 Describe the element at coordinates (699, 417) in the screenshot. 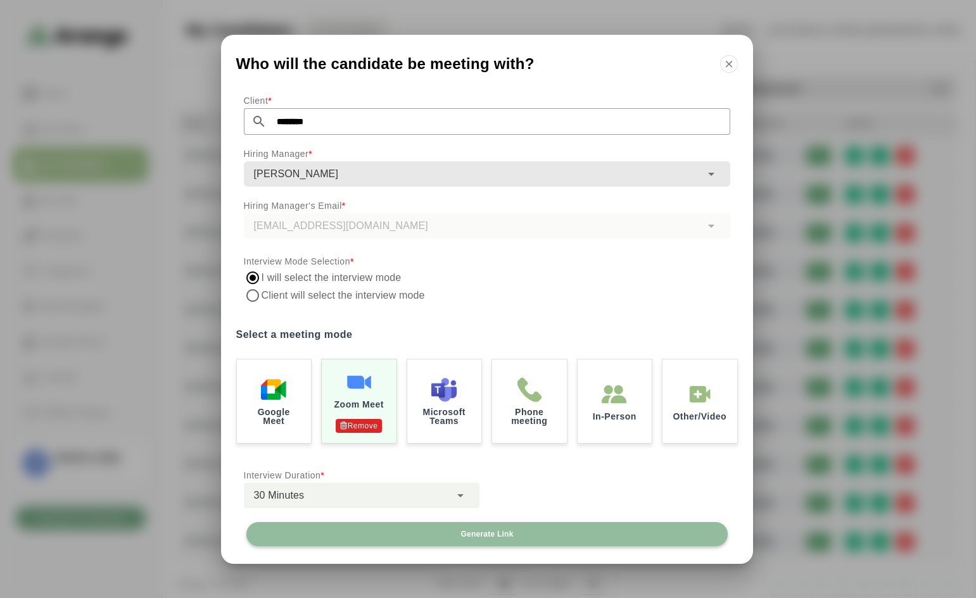

I see `p: Other/Video` at that location.